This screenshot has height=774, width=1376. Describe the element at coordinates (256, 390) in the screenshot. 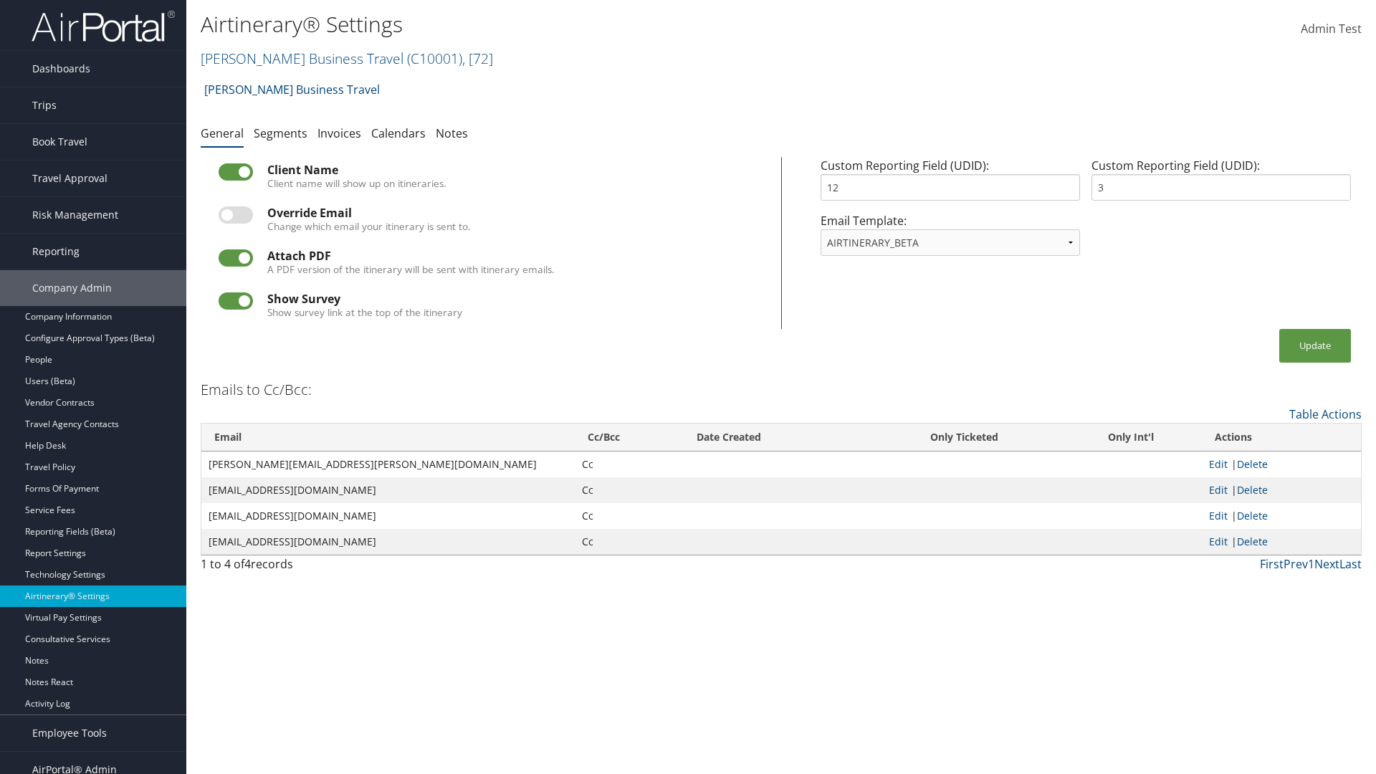

I see `h3: Emails to Cc/Bcc:` at that location.